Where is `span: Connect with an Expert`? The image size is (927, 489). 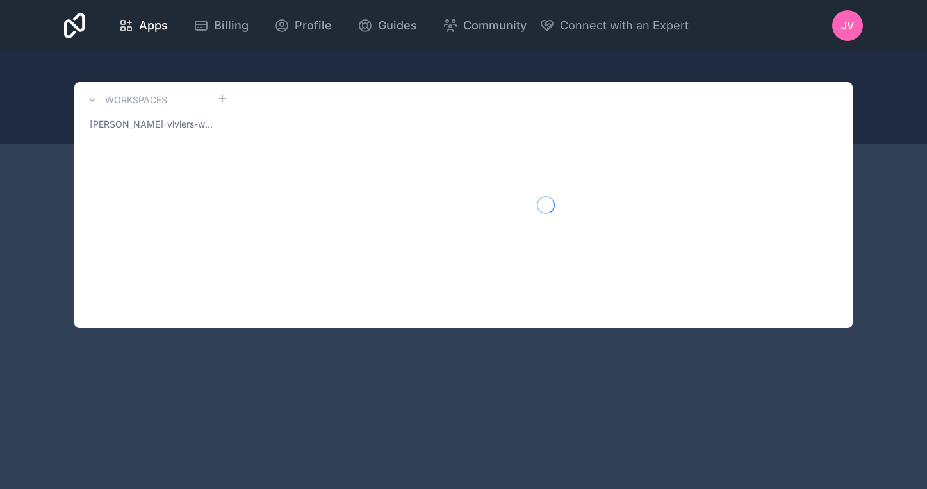
span: Connect with an Expert is located at coordinates (624, 26).